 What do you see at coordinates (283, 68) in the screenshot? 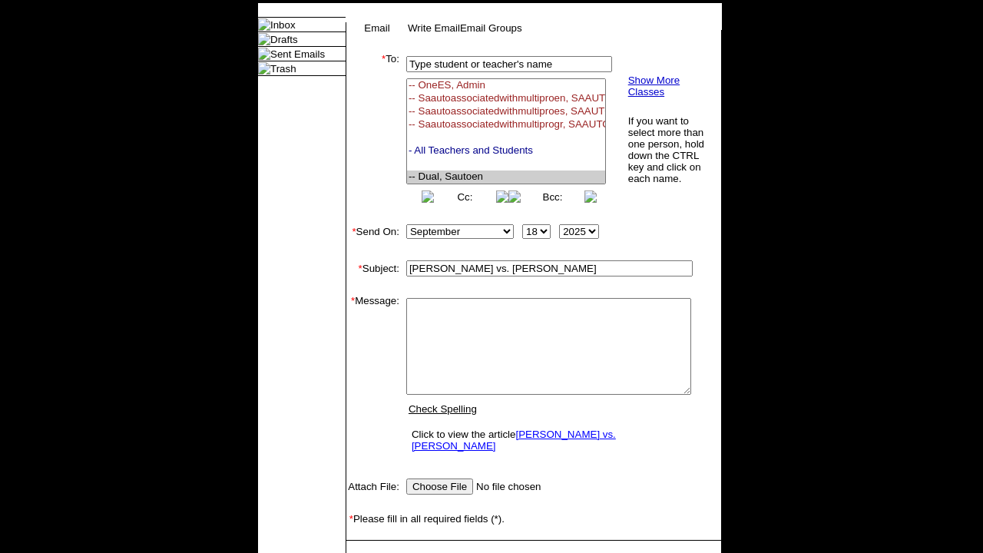
I see `a: Trash` at bounding box center [283, 68].